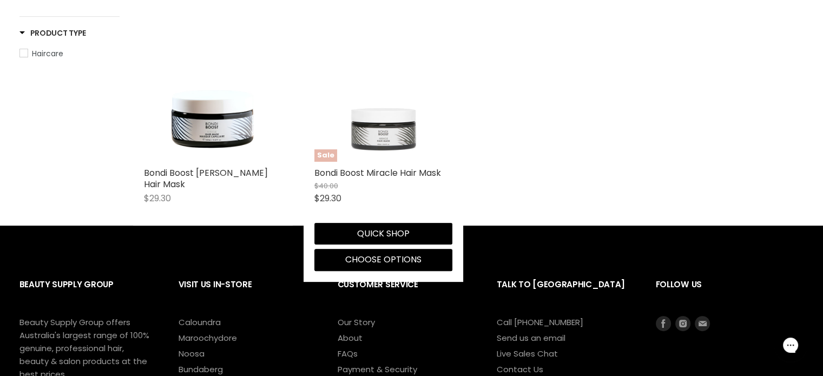 This screenshot has height=376, width=823. I want to click on span: Product Type, so click(53, 33).